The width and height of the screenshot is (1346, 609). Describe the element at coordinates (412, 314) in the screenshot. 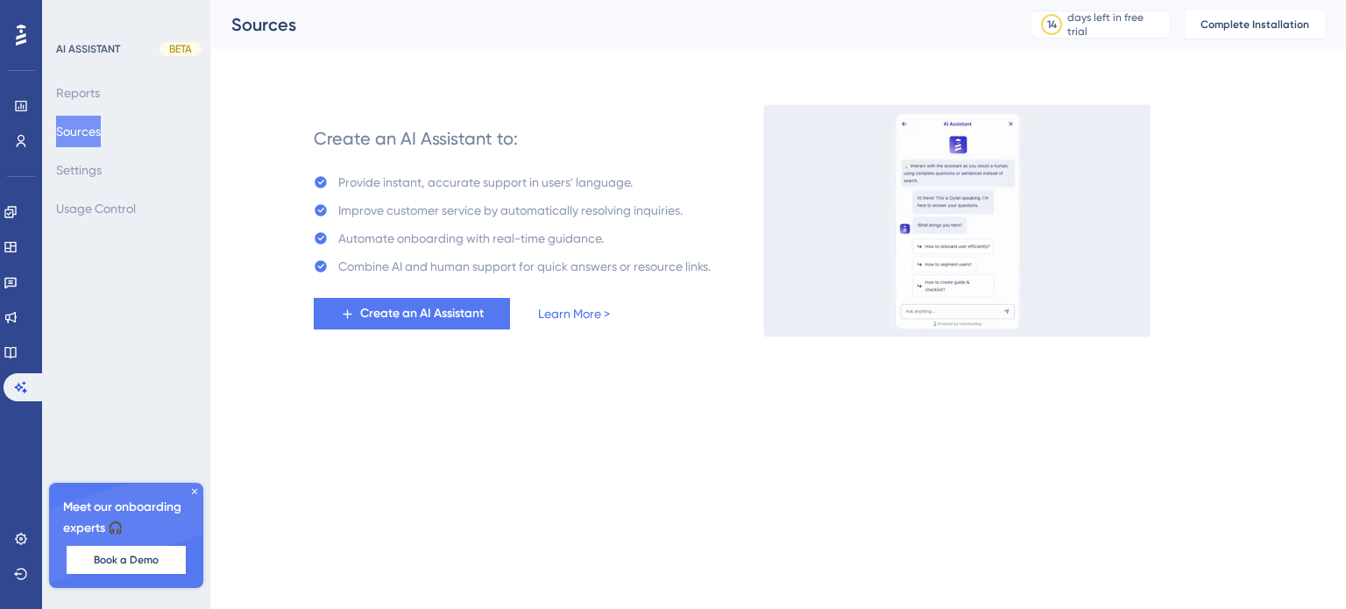

I see `button: Create an AI Assistant` at that location.